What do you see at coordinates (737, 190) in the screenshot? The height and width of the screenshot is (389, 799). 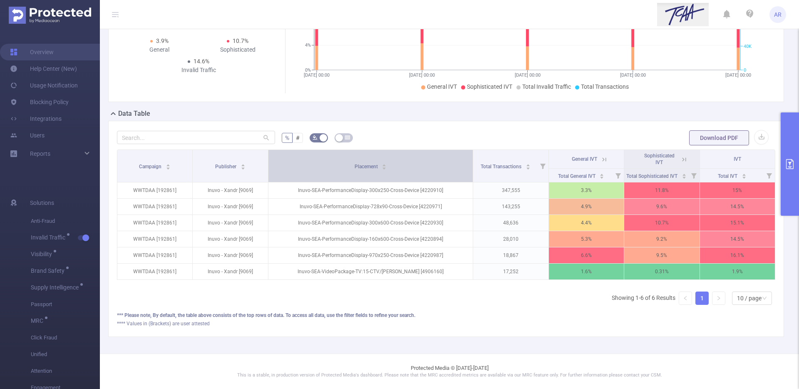 I see `p: 15%` at bounding box center [737, 190].